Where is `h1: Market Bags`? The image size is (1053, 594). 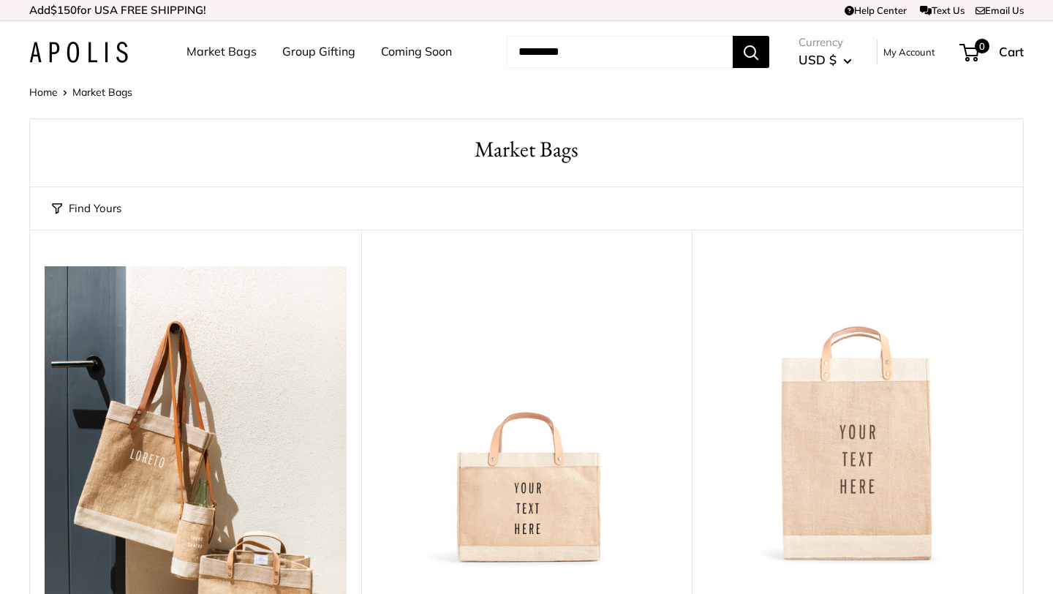 h1: Market Bags is located at coordinates (527, 149).